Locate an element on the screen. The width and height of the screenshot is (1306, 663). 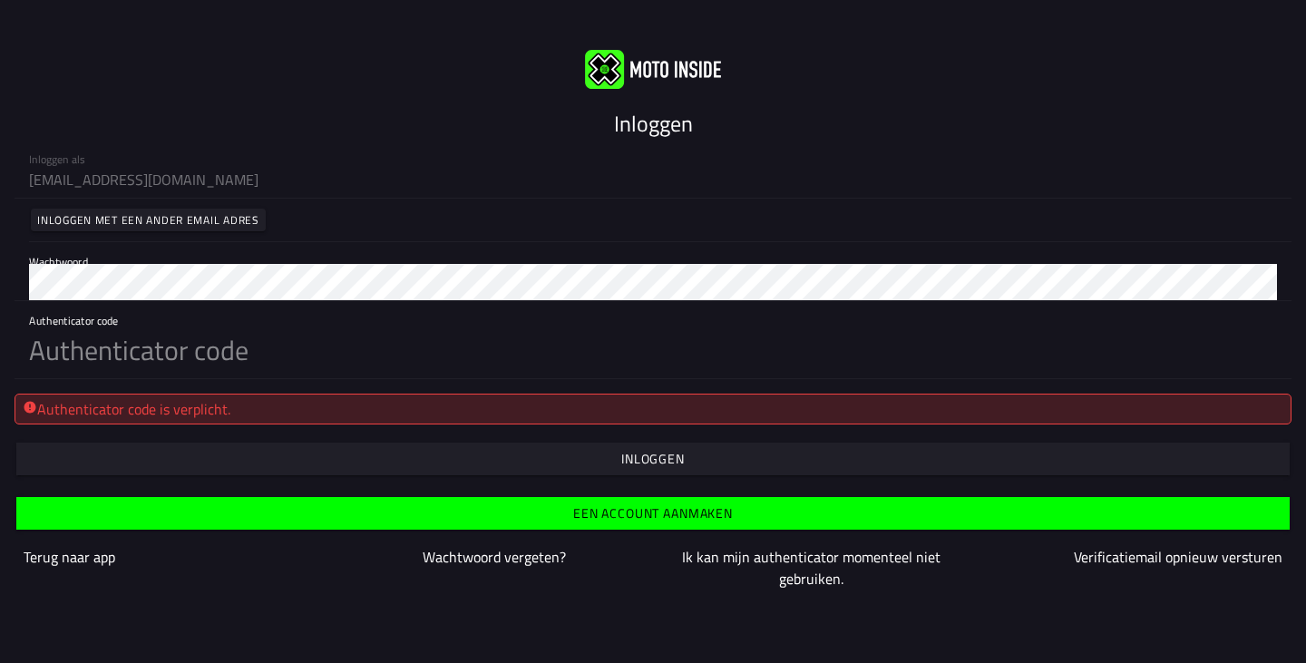
ion-text: Wachtwoord vergeten? is located at coordinates (494, 557).